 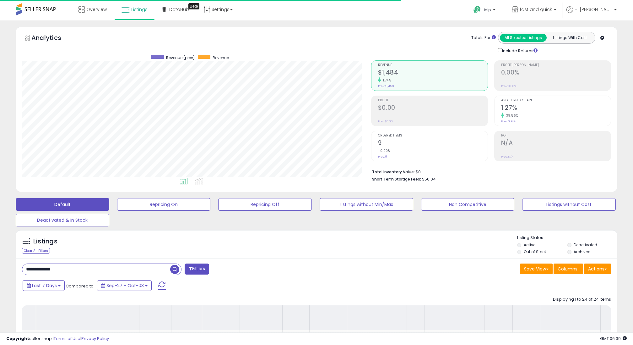 What do you see at coordinates (96, 9) in the screenshot?
I see `span: Overview` at bounding box center [96, 9].